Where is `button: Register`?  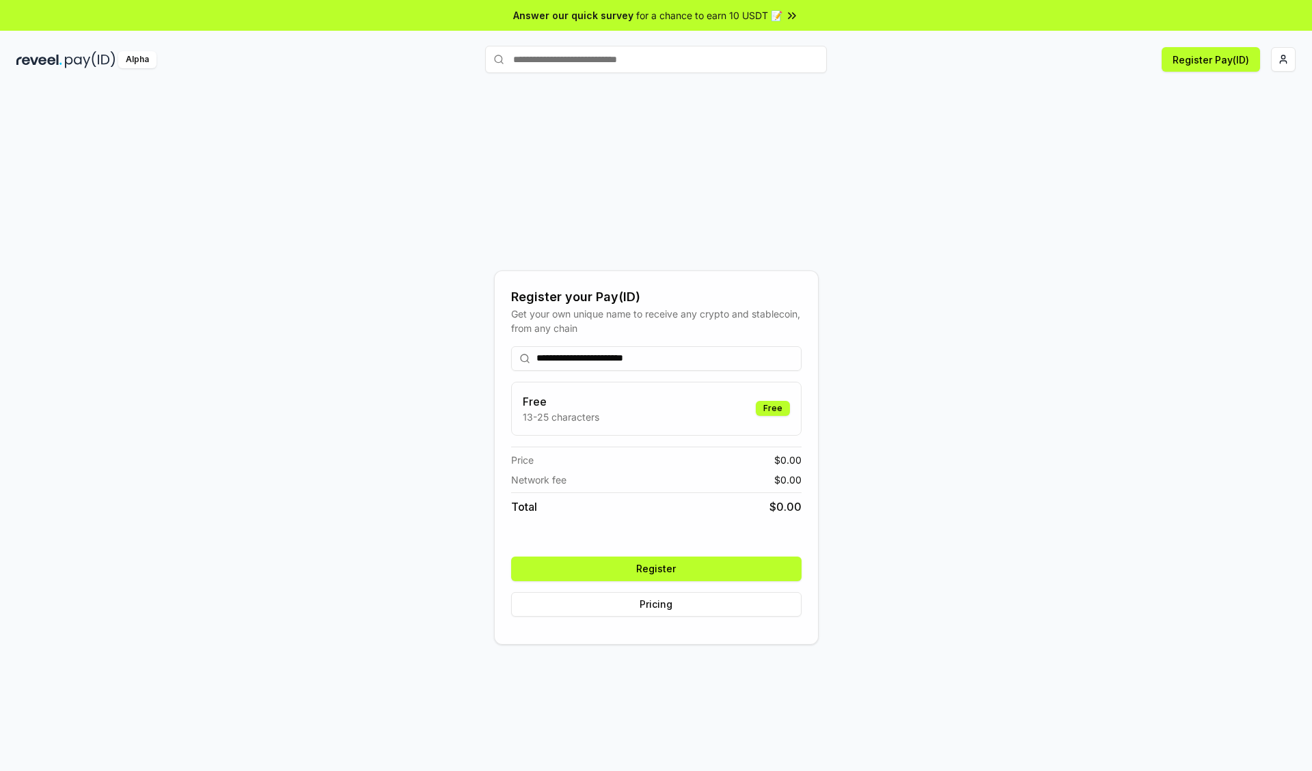 button: Register is located at coordinates (656, 569).